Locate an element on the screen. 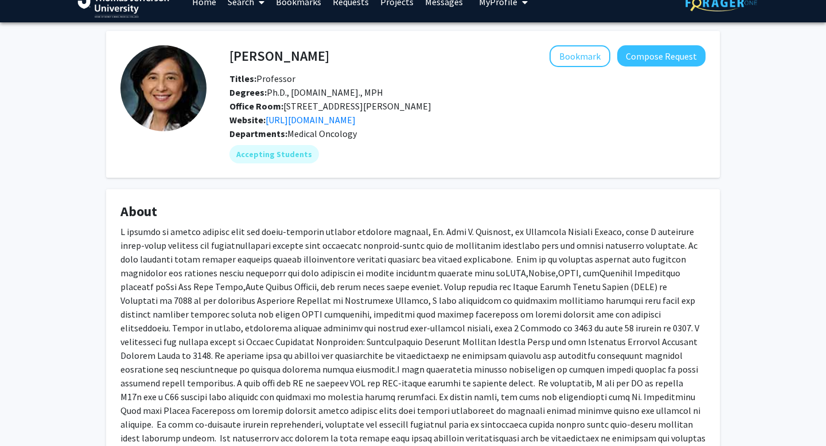 The width and height of the screenshot is (826, 446). b: Departments: is located at coordinates (258, 134).